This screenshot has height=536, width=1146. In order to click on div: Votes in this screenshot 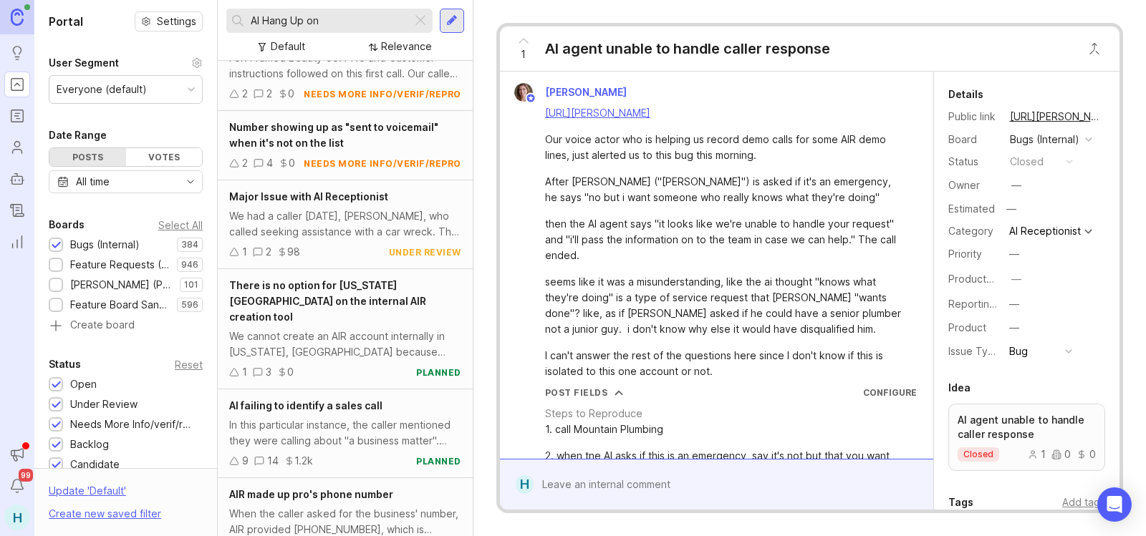, I will do `click(164, 157)`.